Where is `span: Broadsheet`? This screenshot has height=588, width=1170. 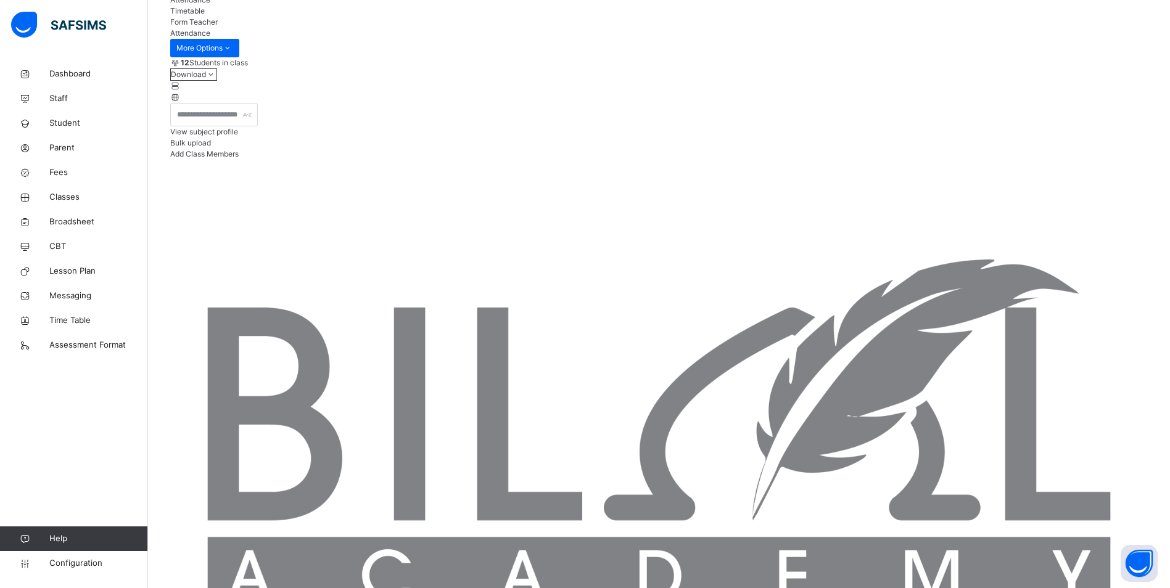 span: Broadsheet is located at coordinates (99, 222).